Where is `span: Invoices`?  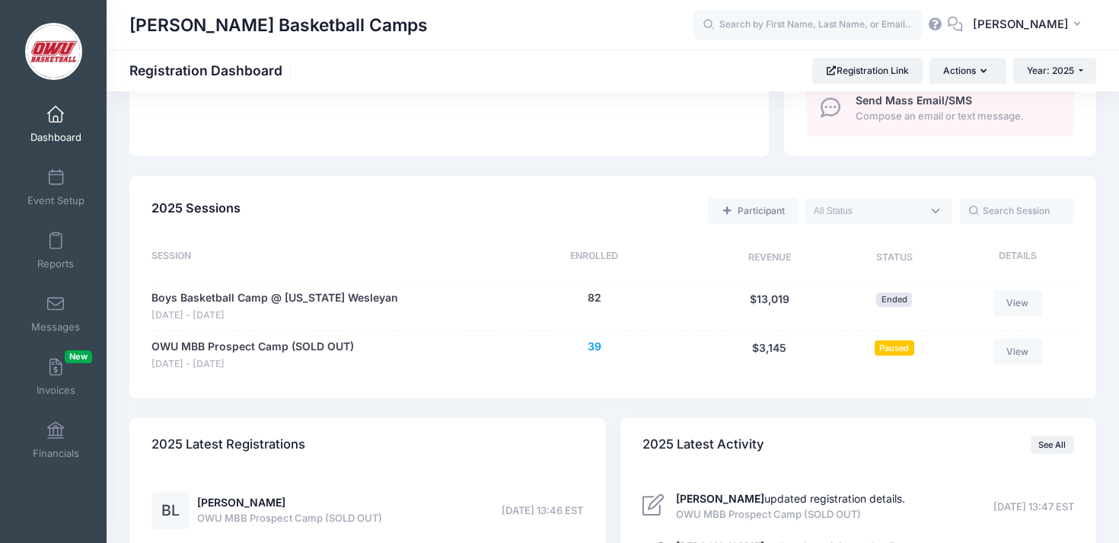 span: Invoices is located at coordinates (56, 390).